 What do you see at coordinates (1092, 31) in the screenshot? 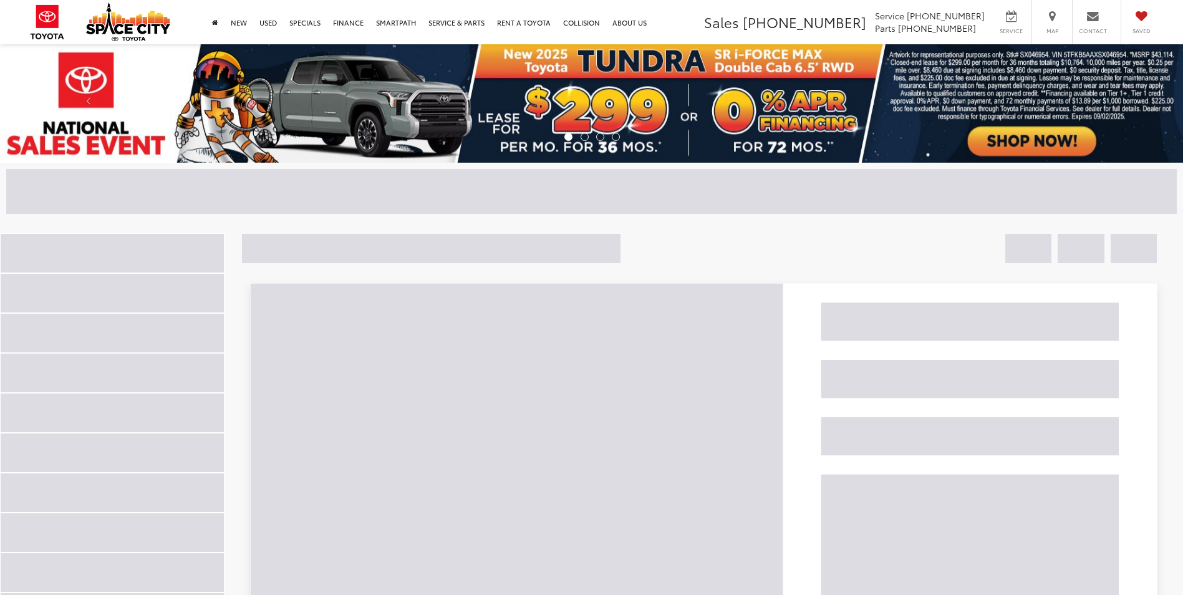
I see `span: Contact` at bounding box center [1092, 31].